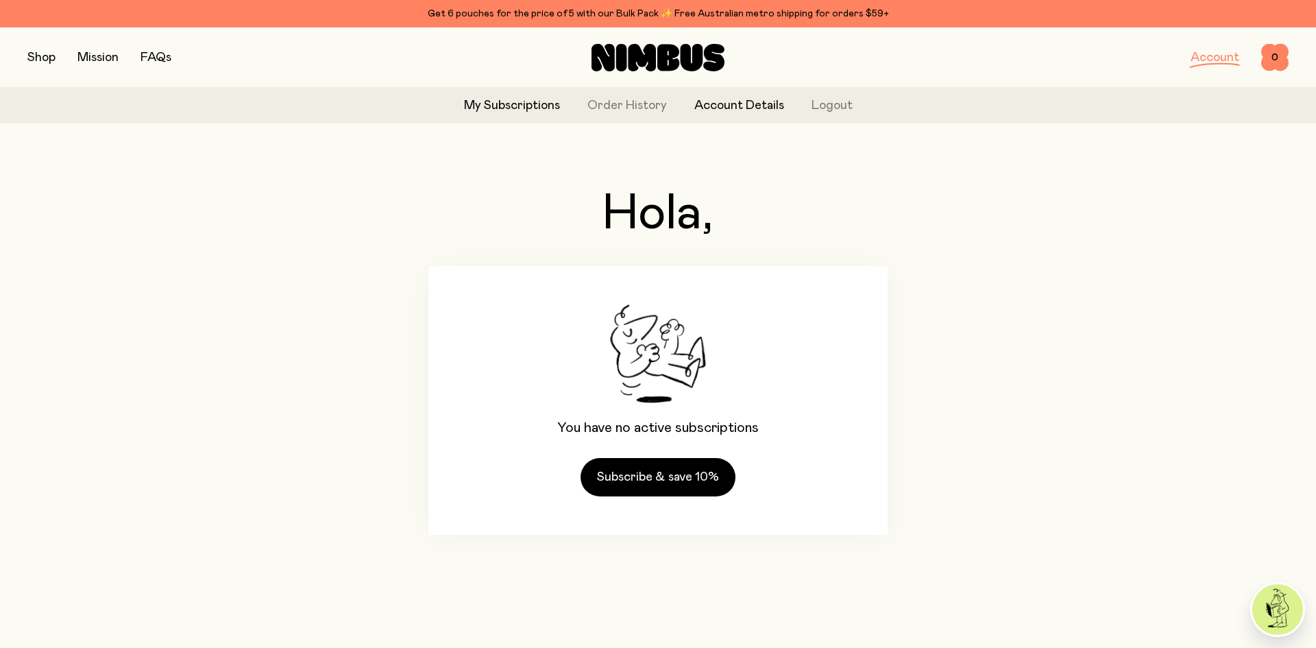 This screenshot has height=648, width=1316. Describe the element at coordinates (832, 106) in the screenshot. I see `button: Logout` at that location.